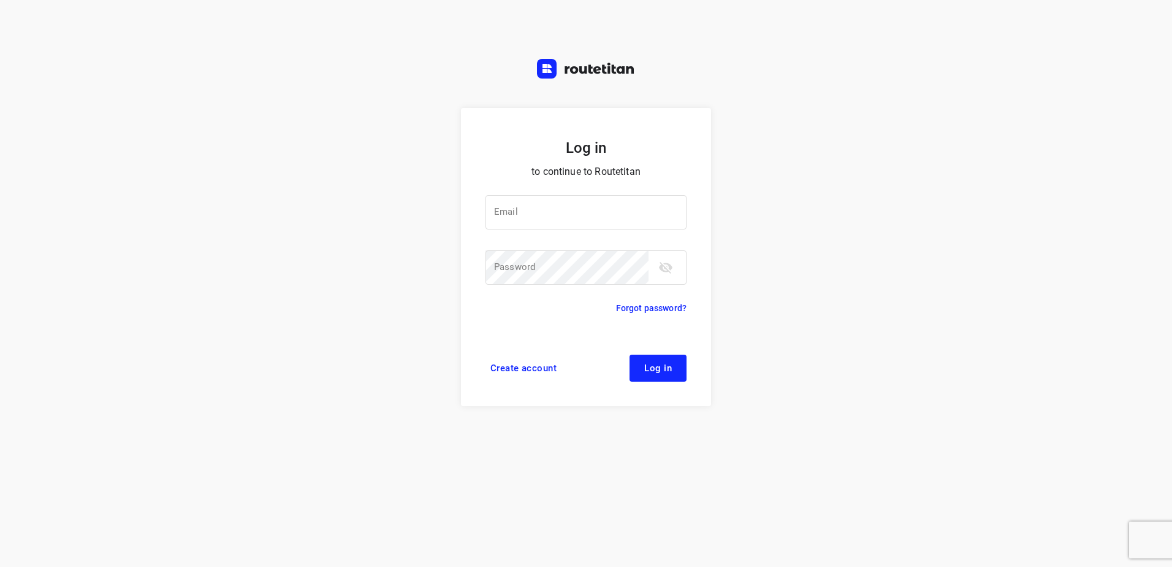  Describe the element at coordinates (586, 70) in the screenshot. I see `a: Routetitan` at that location.